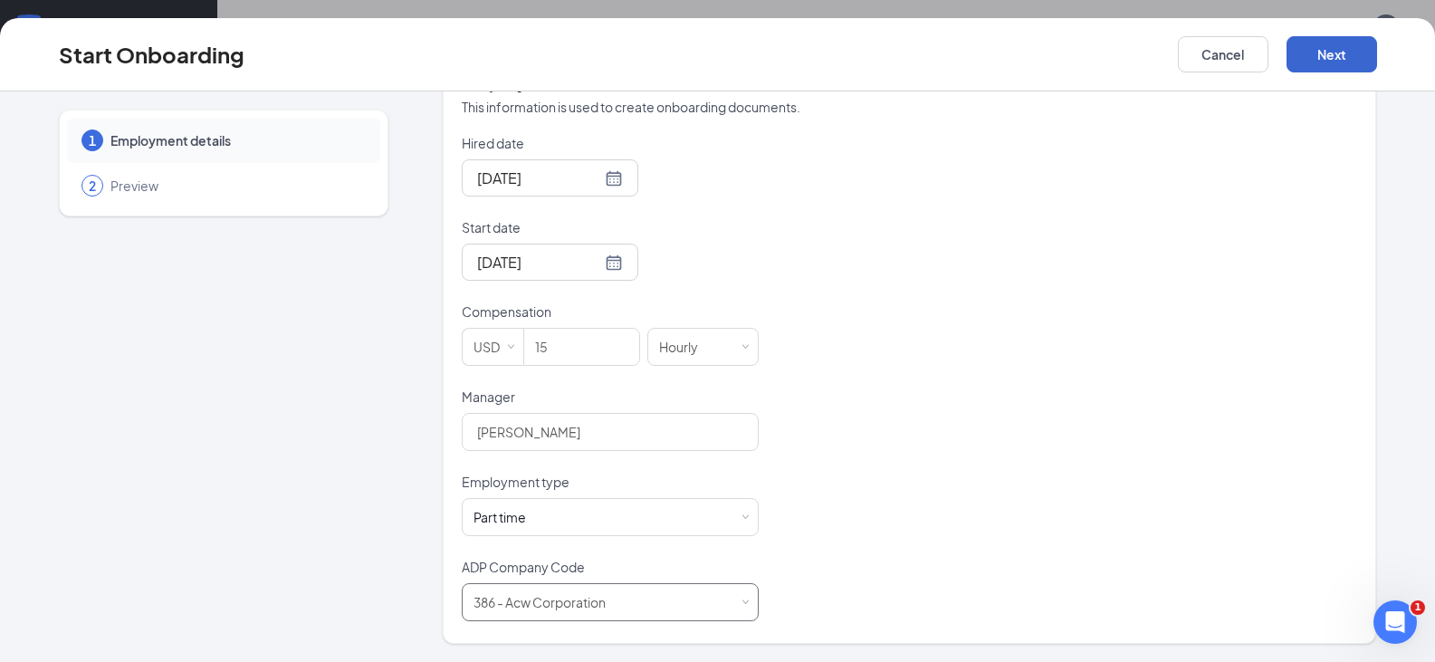 This screenshot has height=662, width=1435. I want to click on span: Employment details, so click(236, 140).